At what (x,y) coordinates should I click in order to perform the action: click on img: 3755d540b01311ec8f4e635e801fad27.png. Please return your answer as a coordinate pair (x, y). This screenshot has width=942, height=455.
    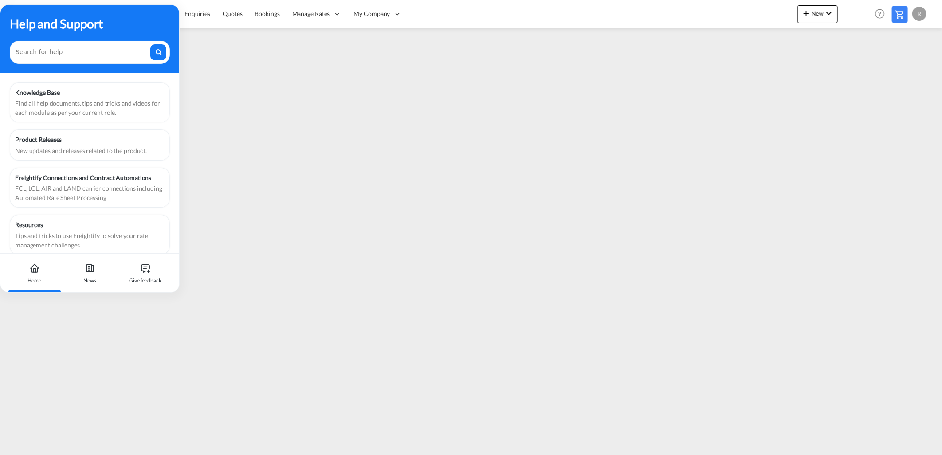
    Looking at the image, I should click on (43, 14).